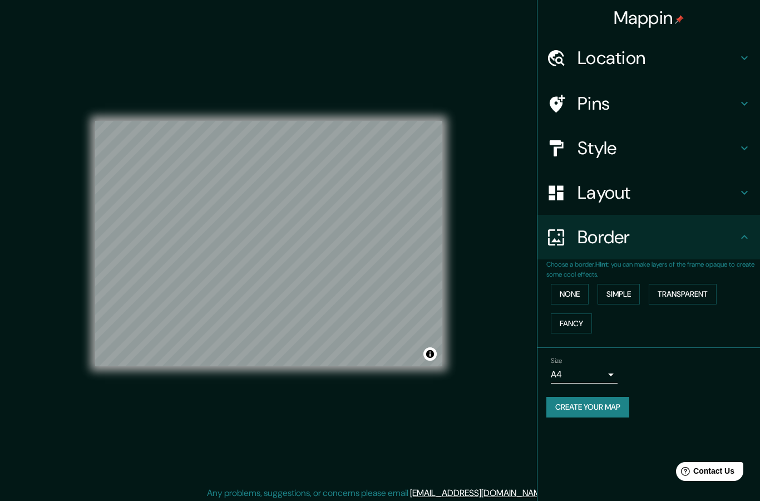  Describe the element at coordinates (649, 237) in the screenshot. I see `div: Border` at that location.